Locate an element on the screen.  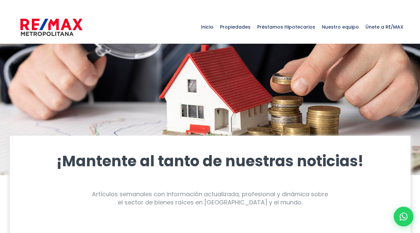
span: Inicio is located at coordinates (207, 27).